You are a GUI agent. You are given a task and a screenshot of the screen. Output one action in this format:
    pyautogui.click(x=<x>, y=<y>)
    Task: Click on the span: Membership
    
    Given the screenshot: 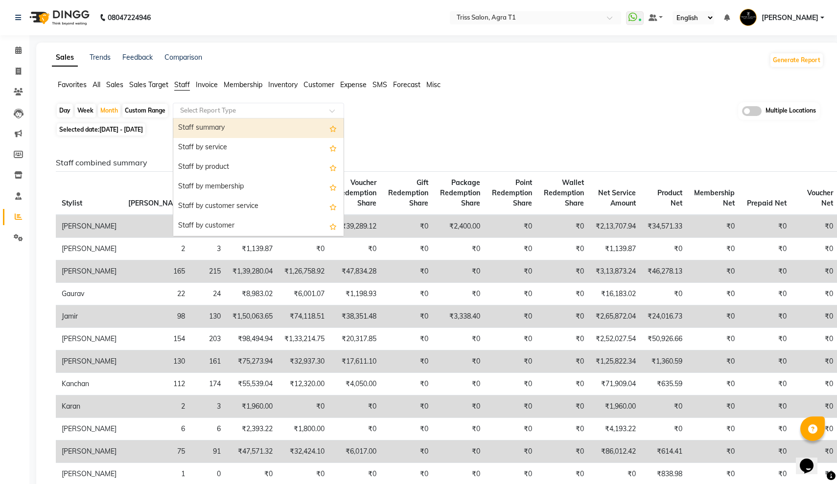 What is the action you would take?
    pyautogui.click(x=243, y=85)
    